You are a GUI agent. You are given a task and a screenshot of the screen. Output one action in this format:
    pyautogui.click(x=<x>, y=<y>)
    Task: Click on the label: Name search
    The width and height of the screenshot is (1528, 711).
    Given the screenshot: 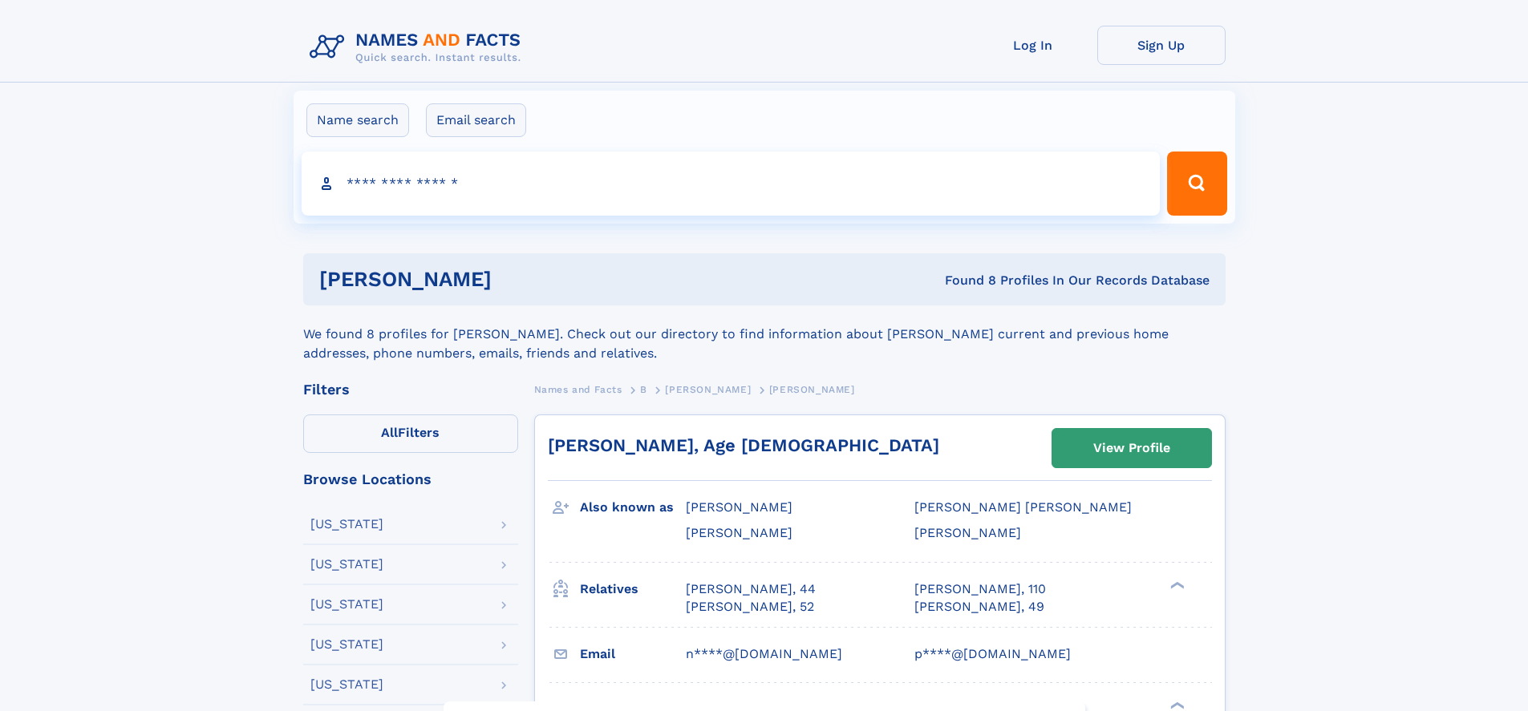 What is the action you would take?
    pyautogui.click(x=358, y=120)
    